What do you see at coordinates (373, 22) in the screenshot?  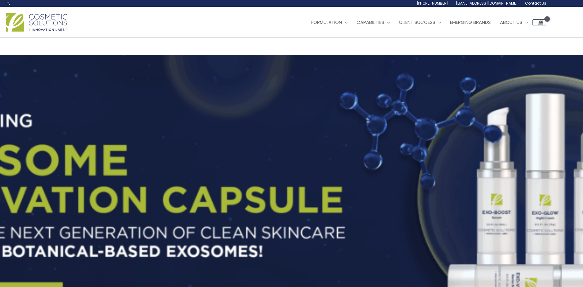 I see `a: Capabilities` at bounding box center [373, 22].